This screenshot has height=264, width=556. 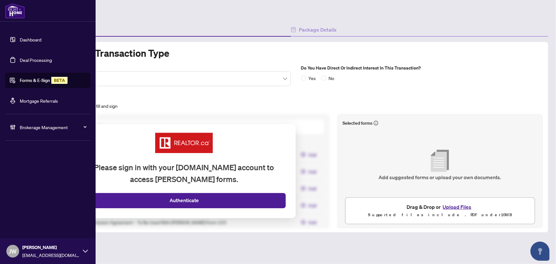 I want to click on span: Brokerage Management, so click(x=53, y=127).